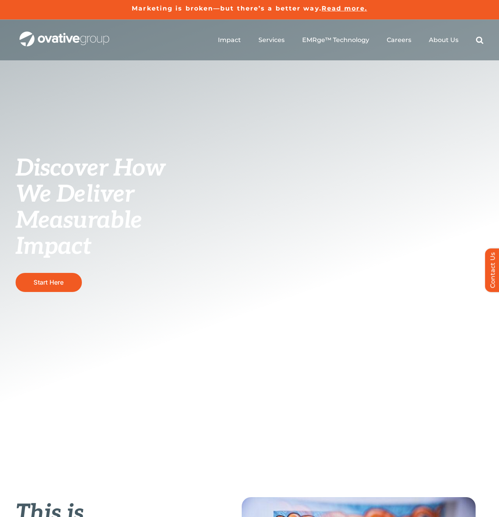  What do you see at coordinates (271, 40) in the screenshot?
I see `span: Services` at bounding box center [271, 40].